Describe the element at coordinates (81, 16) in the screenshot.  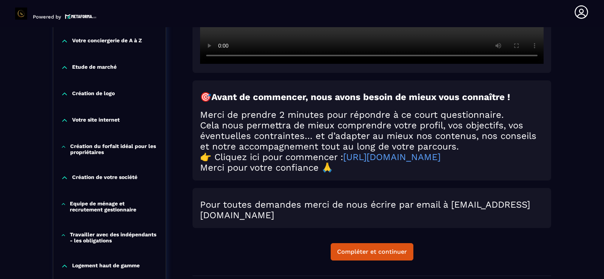
I see `img: logo` at that location.